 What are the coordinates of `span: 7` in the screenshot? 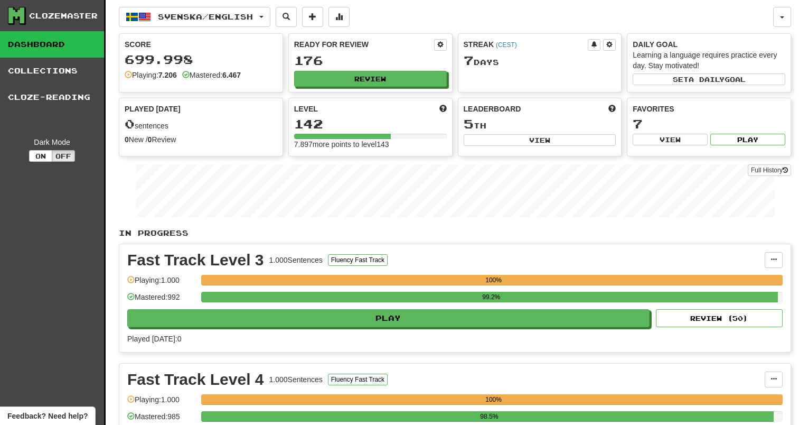 It's located at (469, 60).